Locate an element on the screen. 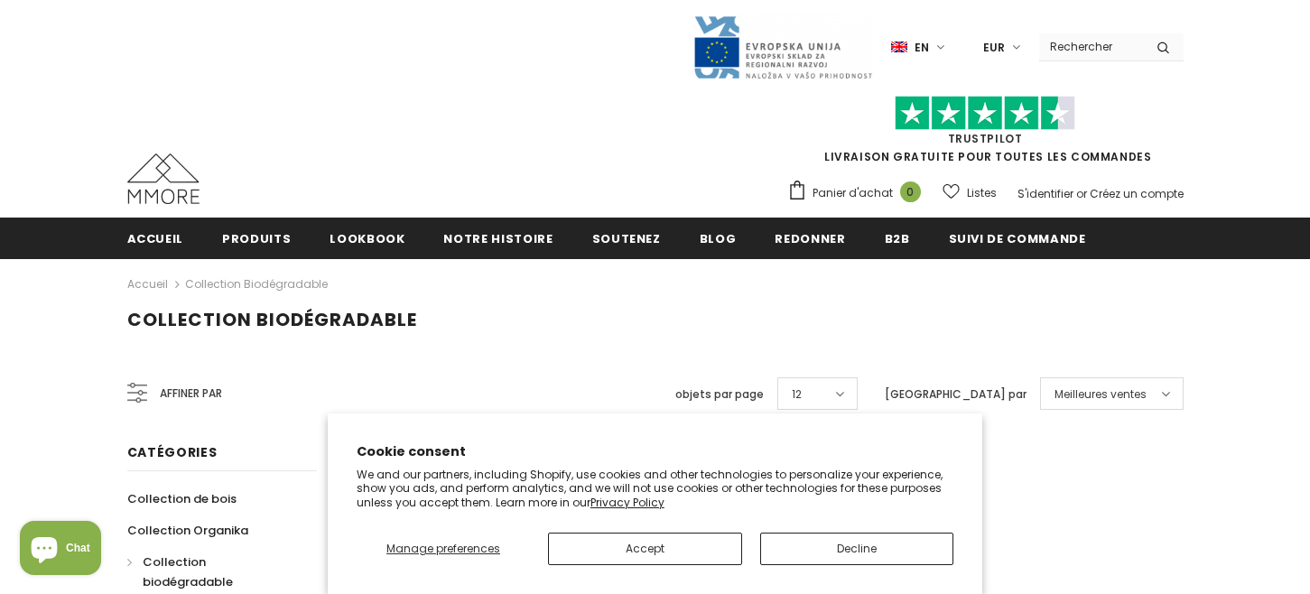 Image resolution: width=1310 pixels, height=594 pixels. h2: Cookie consent is located at coordinates (655, 451).